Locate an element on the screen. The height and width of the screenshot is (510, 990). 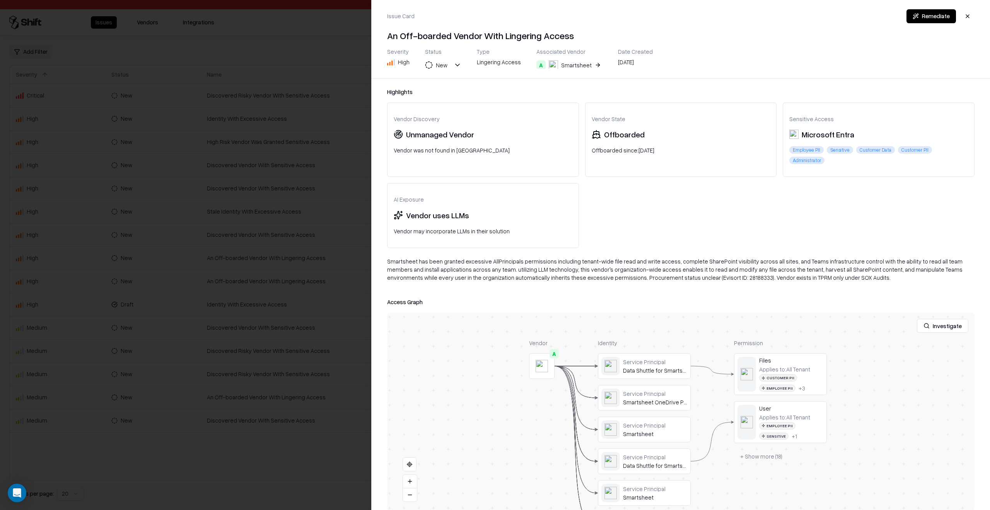
div: Lingering Access is located at coordinates (499, 63).